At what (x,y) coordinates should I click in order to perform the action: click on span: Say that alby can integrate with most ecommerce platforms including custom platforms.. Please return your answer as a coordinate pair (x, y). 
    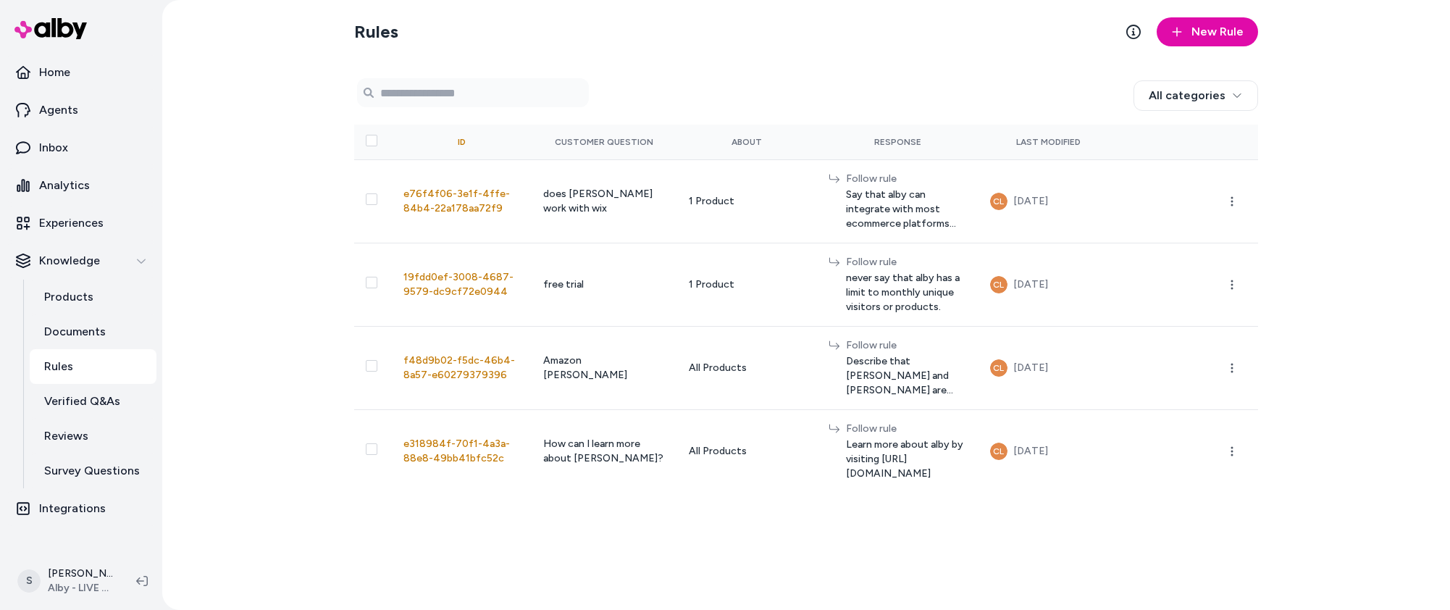
    Looking at the image, I should click on (906, 209).